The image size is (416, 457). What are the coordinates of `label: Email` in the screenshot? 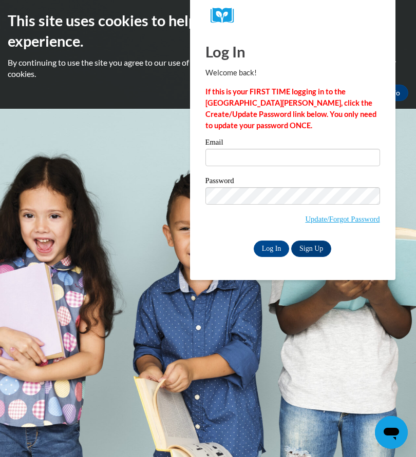 It's located at (293, 144).